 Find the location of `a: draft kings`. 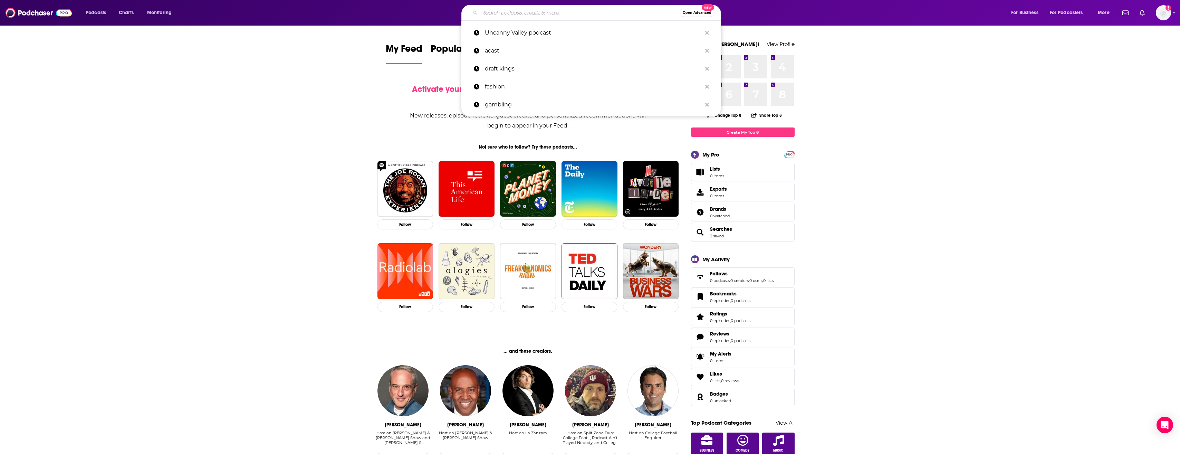

a: draft kings is located at coordinates (591, 69).